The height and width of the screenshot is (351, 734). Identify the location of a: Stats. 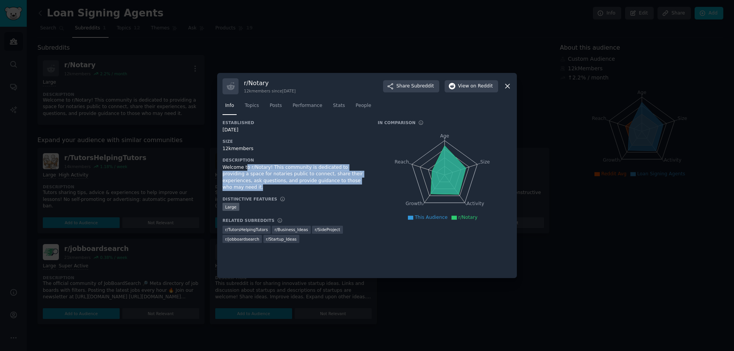
(339, 107).